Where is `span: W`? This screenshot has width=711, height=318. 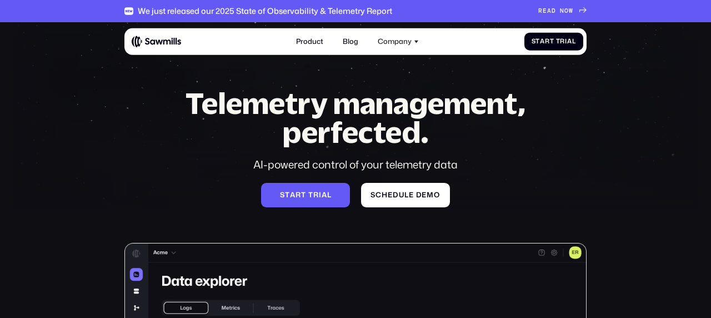 span: W is located at coordinates (571, 11).